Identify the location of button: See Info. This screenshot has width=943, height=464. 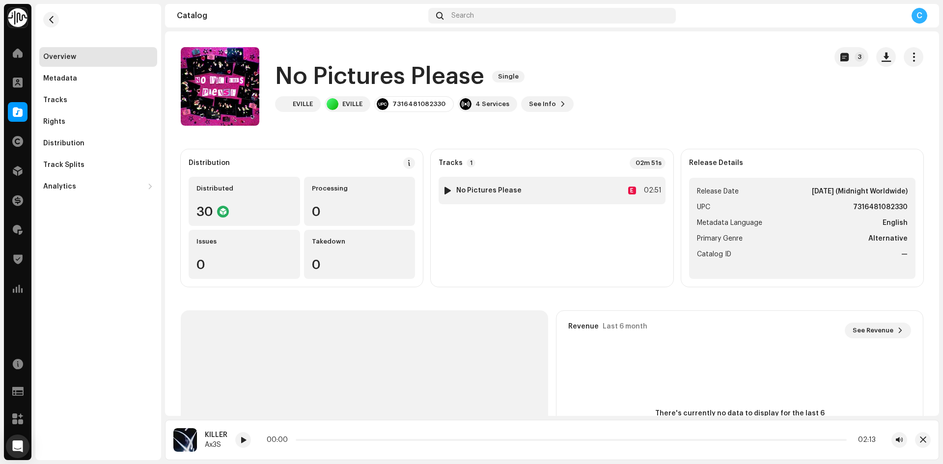
(547, 104).